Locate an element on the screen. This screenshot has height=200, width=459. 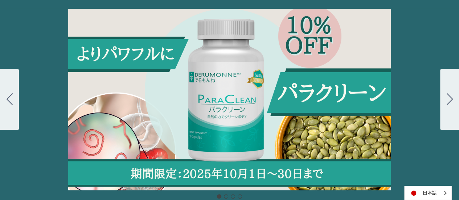
button: Go to slide 3 is located at coordinates (233, 196).